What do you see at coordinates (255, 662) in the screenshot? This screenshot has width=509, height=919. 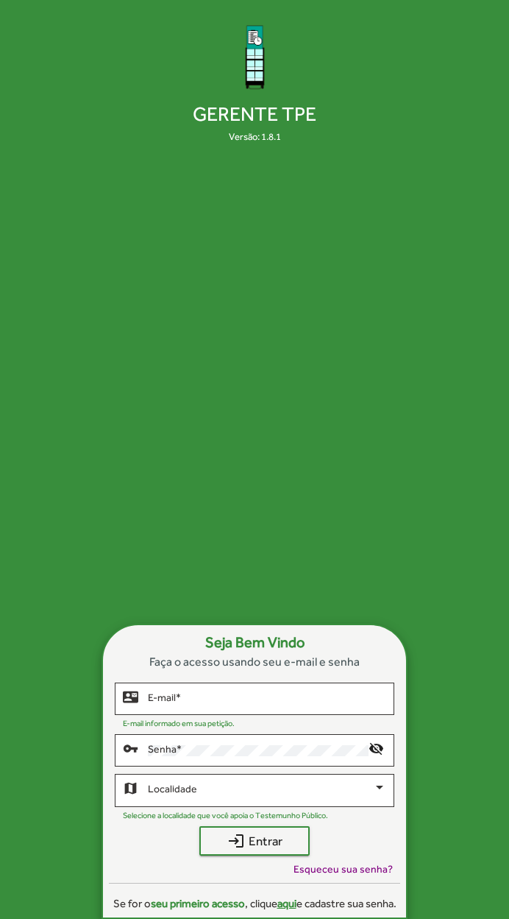 I see `span: Faça o acesso usando seu e-mail e senha` at bounding box center [255, 662].